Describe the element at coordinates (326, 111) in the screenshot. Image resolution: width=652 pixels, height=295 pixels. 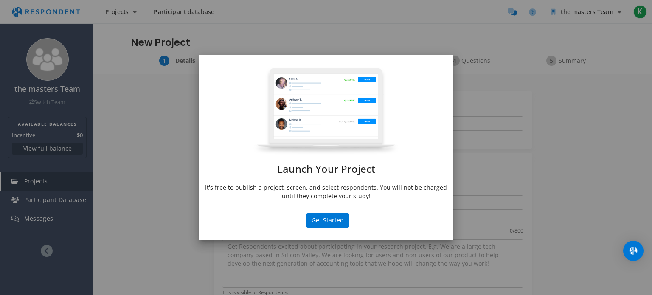
I see `img: project-modal.png` at that location.